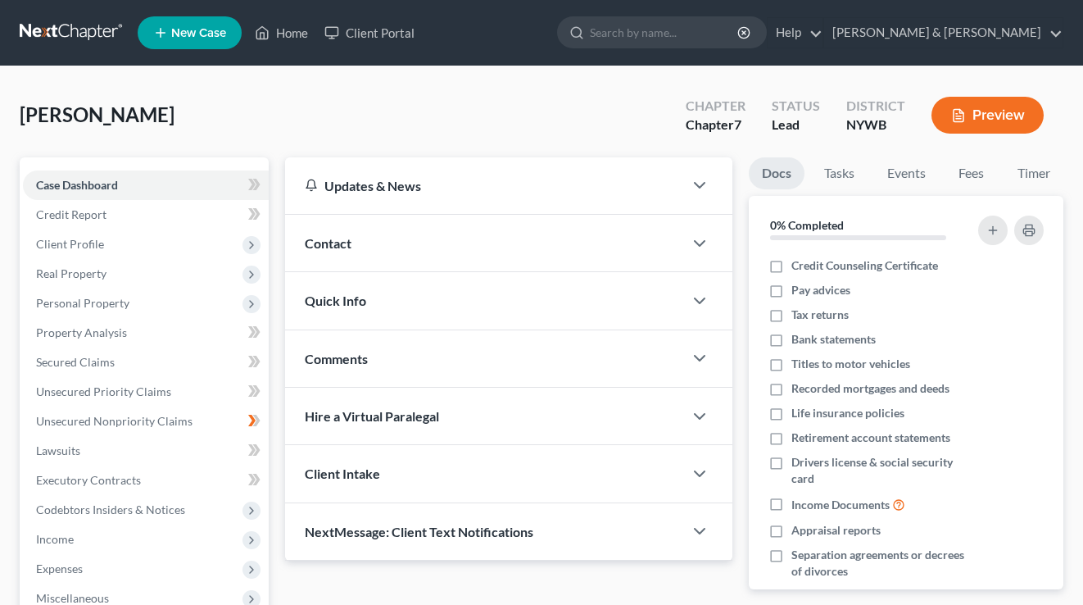 This screenshot has height=605, width=1083. I want to click on span: Personal Property, so click(83, 302).